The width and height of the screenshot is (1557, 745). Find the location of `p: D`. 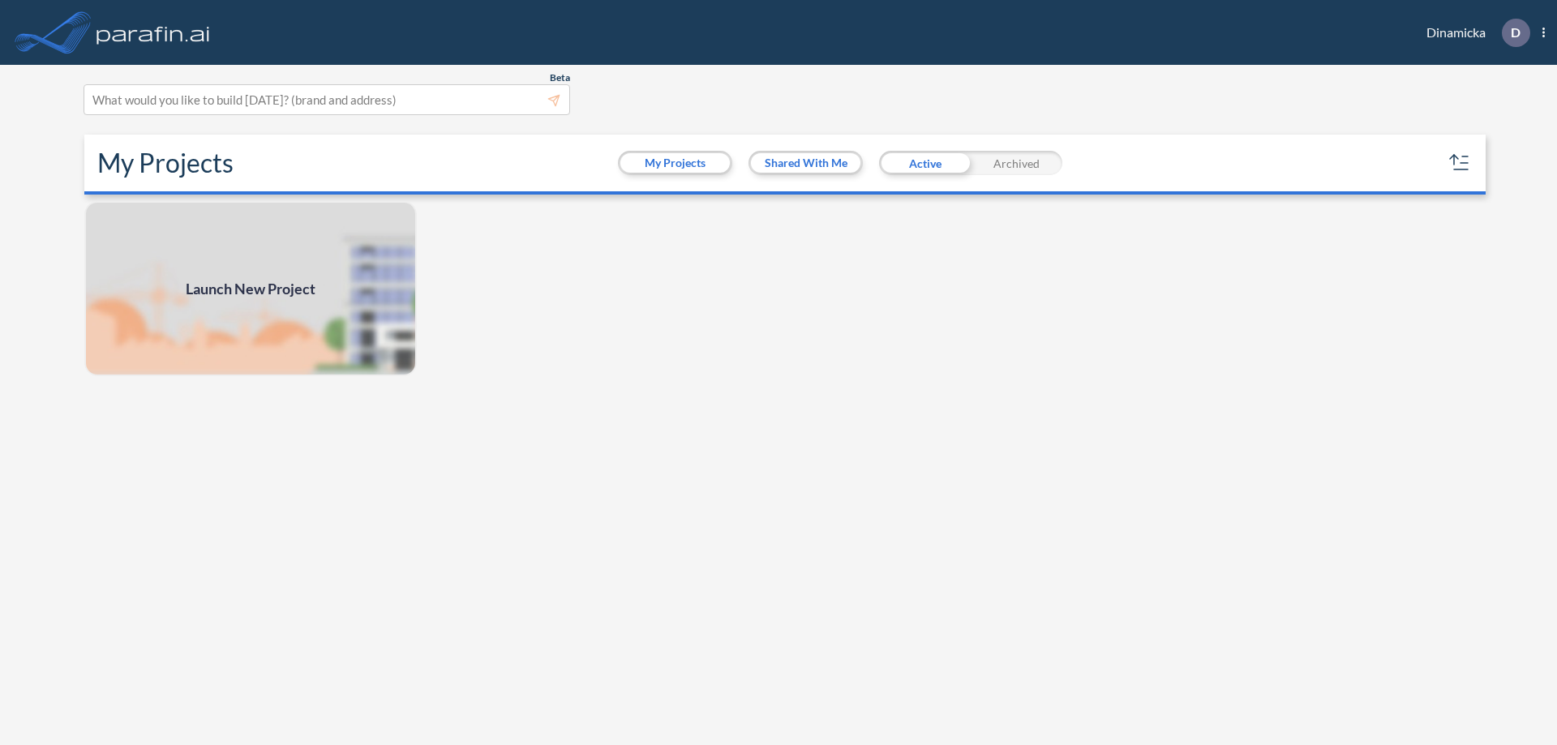

p: D is located at coordinates (1516, 32).